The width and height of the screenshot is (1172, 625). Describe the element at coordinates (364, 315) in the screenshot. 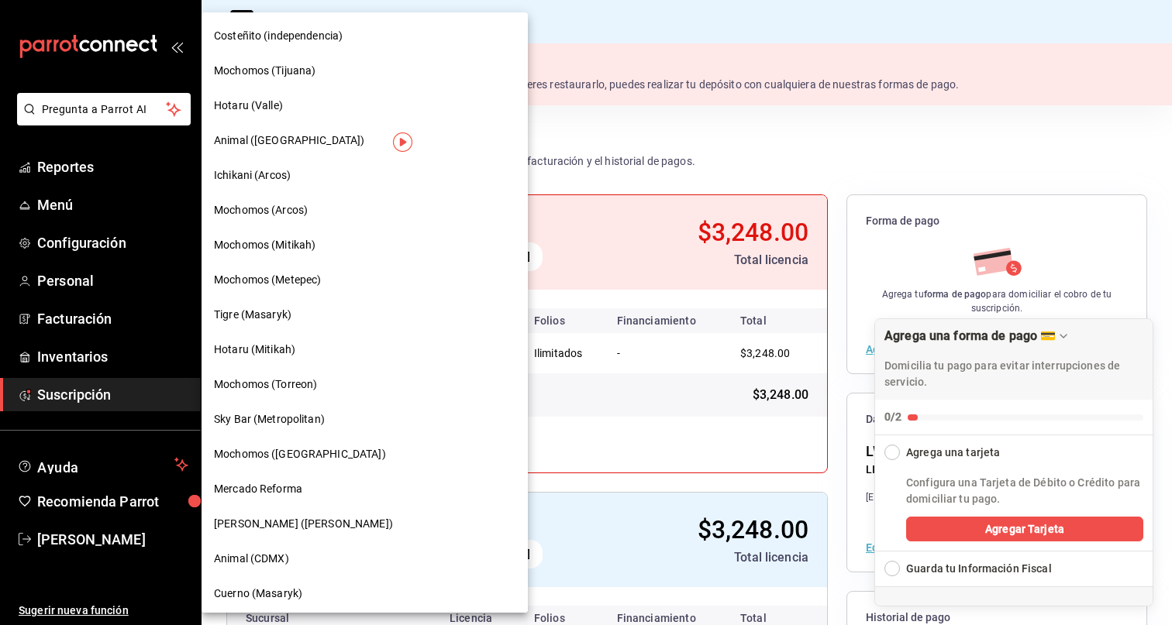

I see `div: Tigre (Masaryk)` at that location.